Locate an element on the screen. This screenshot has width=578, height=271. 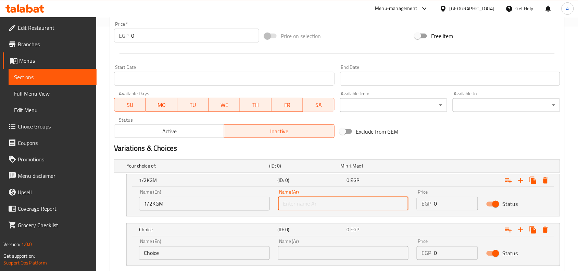
span: Full Menu View is located at coordinates (52, 94).